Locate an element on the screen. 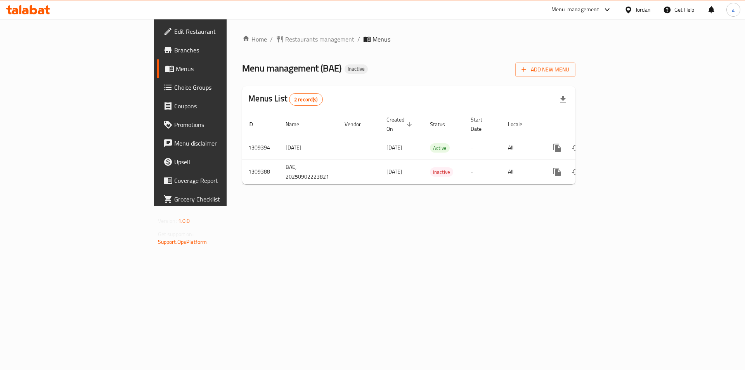  a: Upsell is located at coordinates (218, 162).